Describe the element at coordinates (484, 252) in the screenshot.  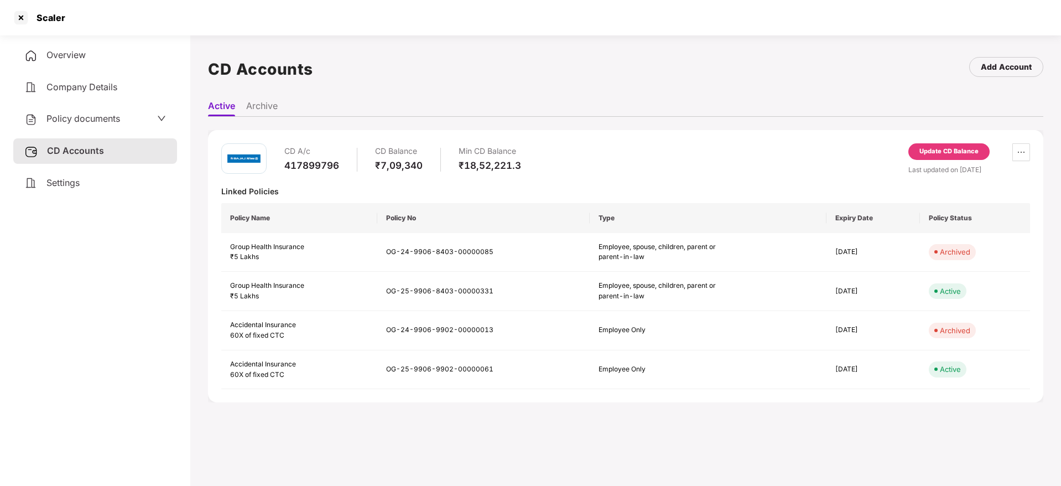
I see `td: OG-24-9906-8403-00000085` at that location.